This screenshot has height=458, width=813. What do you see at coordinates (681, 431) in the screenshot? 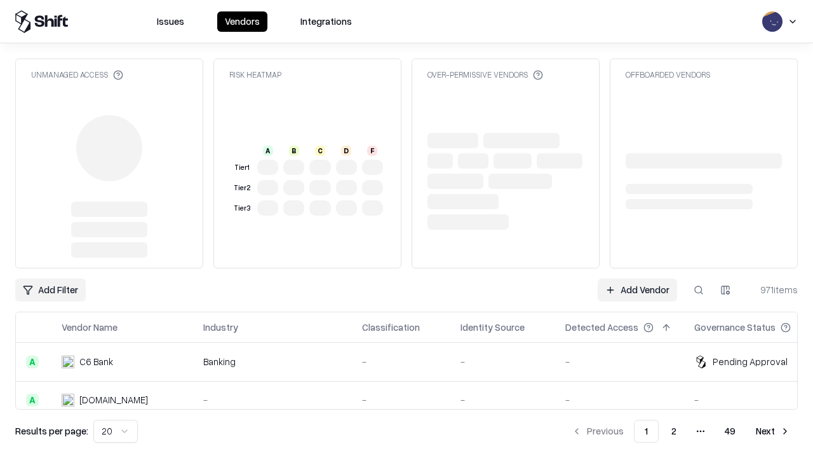
I see `nav: pagination` at bounding box center [681, 431].